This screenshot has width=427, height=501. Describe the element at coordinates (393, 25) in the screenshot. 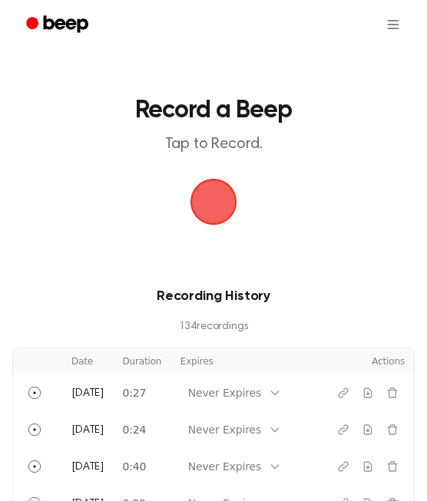

I see `button: Open menu` at that location.